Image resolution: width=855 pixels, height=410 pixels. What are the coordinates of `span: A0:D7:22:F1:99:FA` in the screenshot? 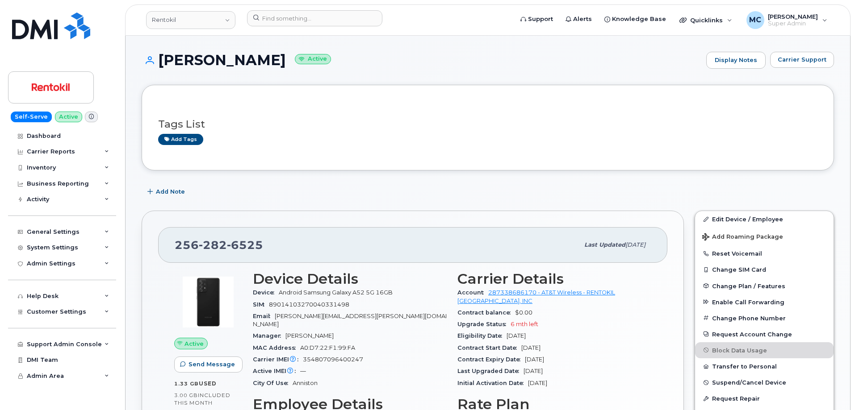 It's located at (327, 348).